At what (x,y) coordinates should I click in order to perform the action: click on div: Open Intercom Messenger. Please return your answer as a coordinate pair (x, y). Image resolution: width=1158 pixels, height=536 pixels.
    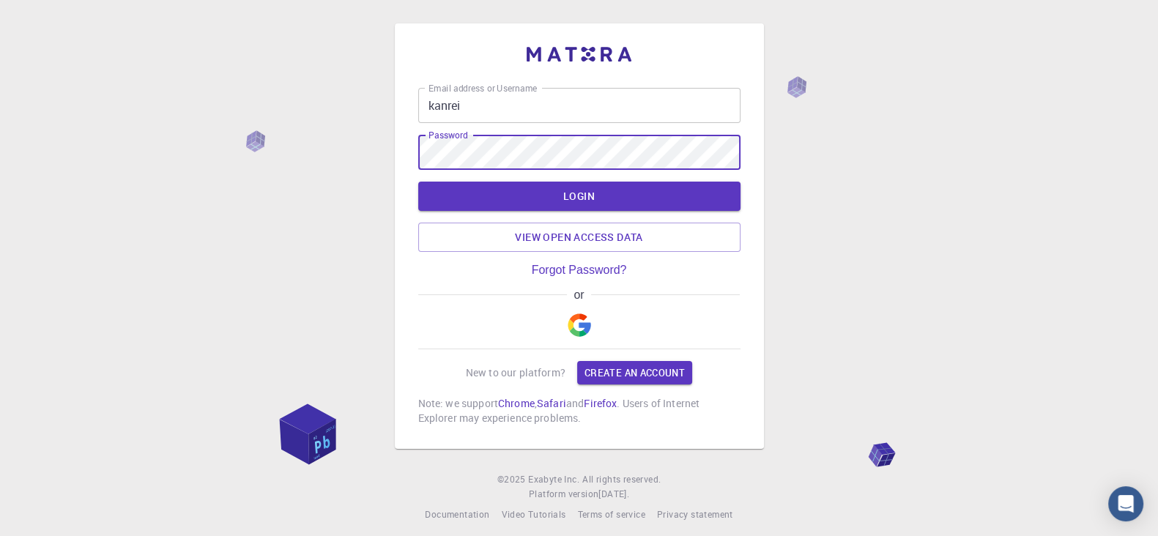
    Looking at the image, I should click on (1126, 504).